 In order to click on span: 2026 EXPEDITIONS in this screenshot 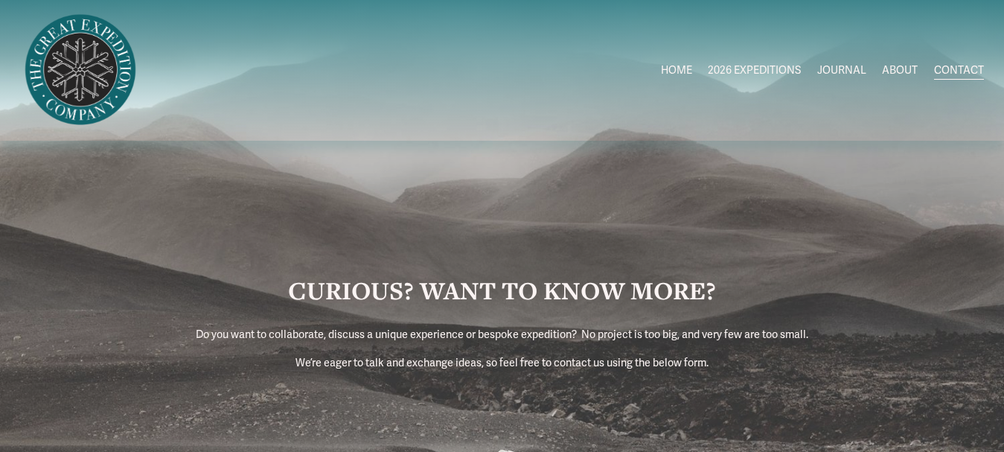, I will do `click(754, 71)`.